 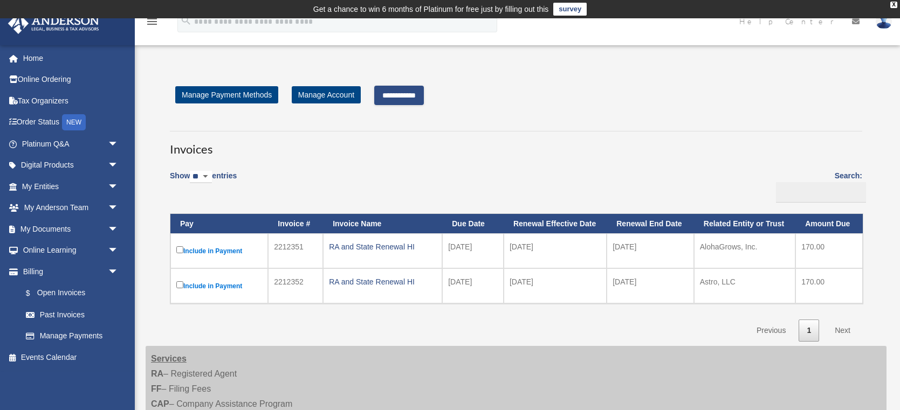 I want to click on a: Order StatusNEW, so click(x=71, y=122).